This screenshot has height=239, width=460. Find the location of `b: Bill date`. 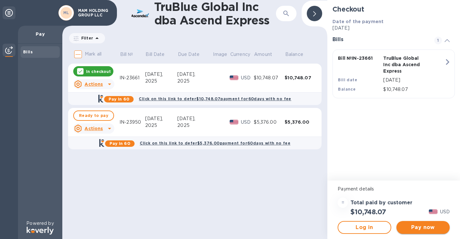

b: Bill date is located at coordinates (348, 80).